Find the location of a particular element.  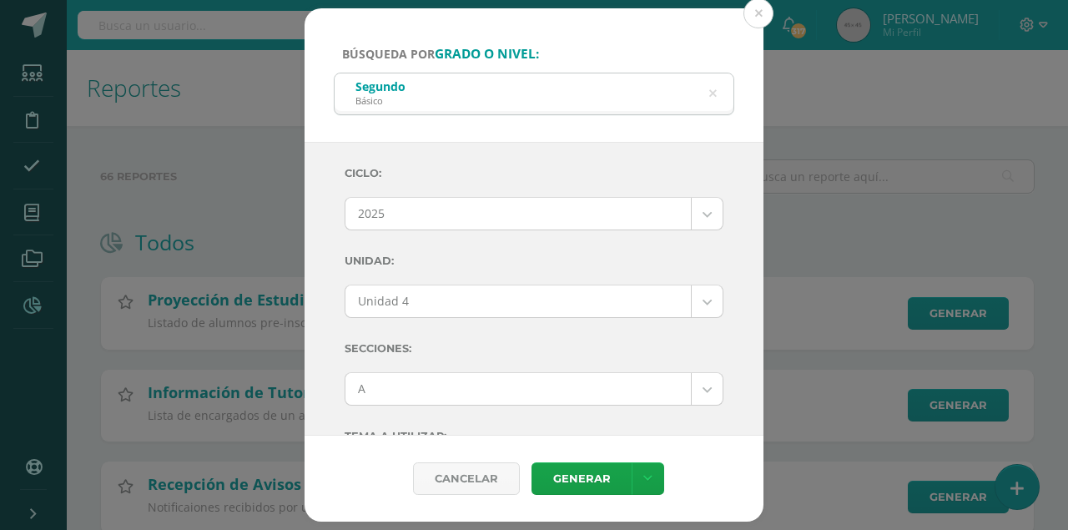

label: Tema a Utilizar: is located at coordinates (534, 435).